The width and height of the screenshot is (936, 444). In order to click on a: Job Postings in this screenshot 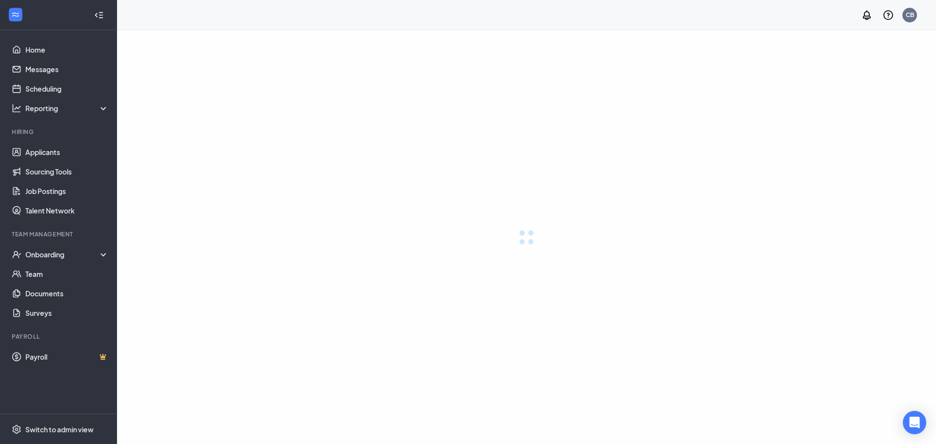, I will do `click(67, 191)`.